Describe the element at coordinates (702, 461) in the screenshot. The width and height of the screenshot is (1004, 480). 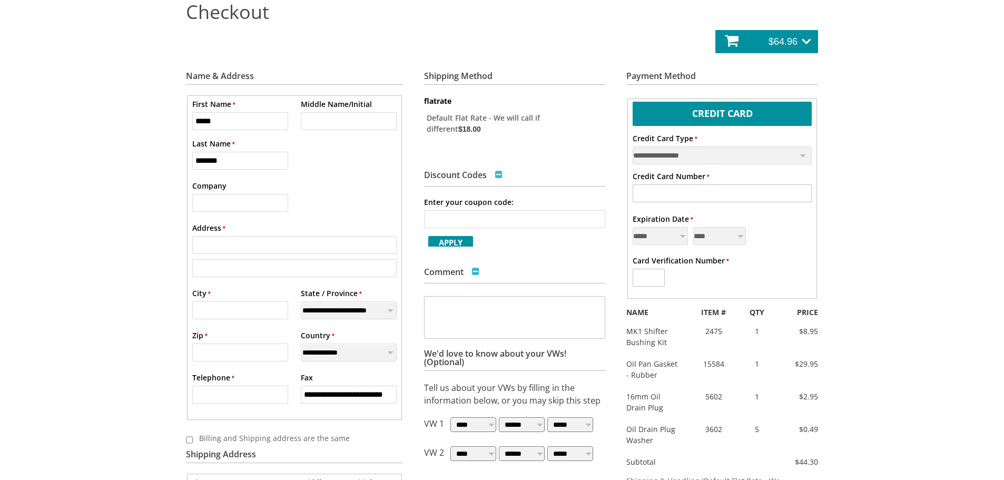
I see `div: Subtotal` at that location.